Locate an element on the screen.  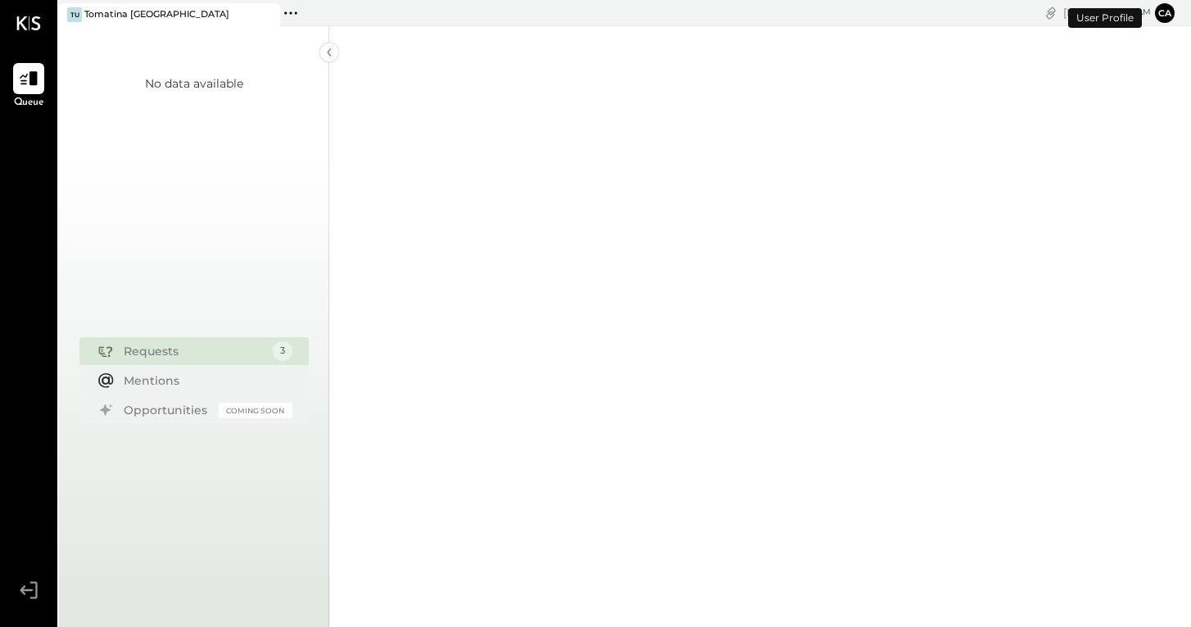
span: am is located at coordinates (1143, 12).